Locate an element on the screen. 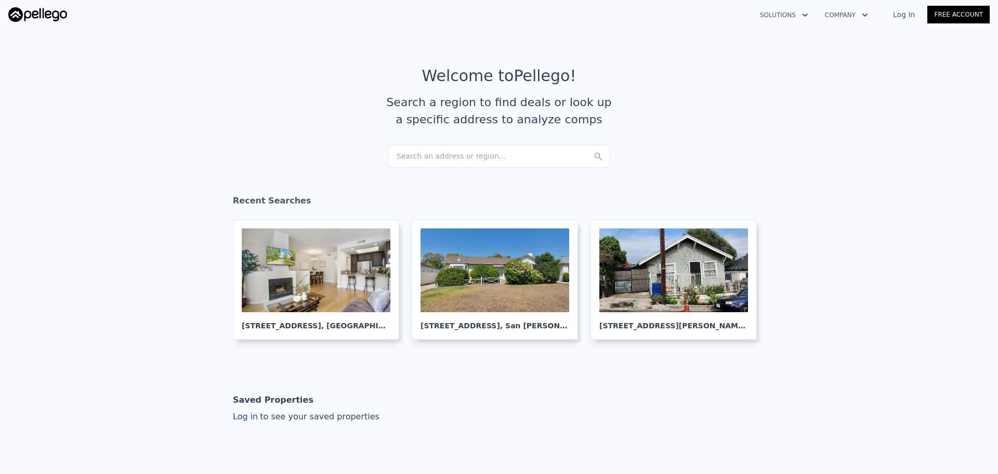  button: Company is located at coordinates (846, 15).